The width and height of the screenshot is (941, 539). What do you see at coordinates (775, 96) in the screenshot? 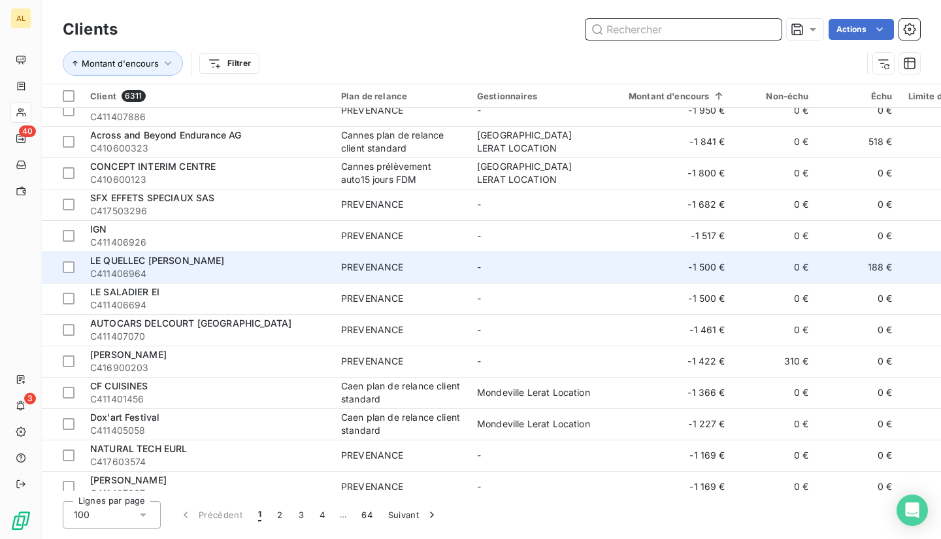
I see `div: Non-échu` at bounding box center [775, 96].